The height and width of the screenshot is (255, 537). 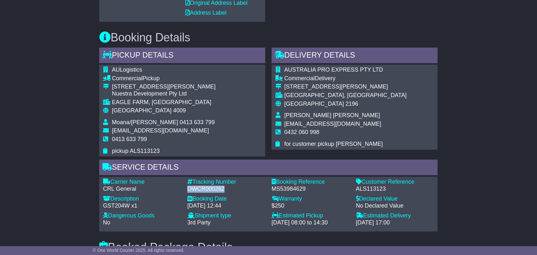 What do you see at coordinates (334, 70) in the screenshot?
I see `span: AUSTRALIA PRO EXPRESS PTY LTD` at bounding box center [334, 70].